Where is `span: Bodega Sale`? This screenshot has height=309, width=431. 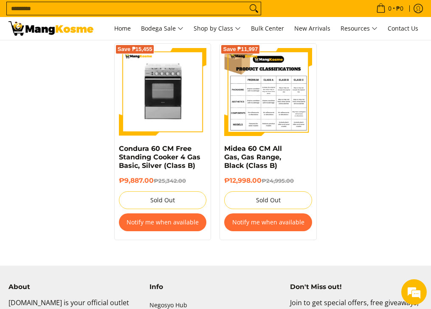
span: Bodega Sale is located at coordinates (162, 28).